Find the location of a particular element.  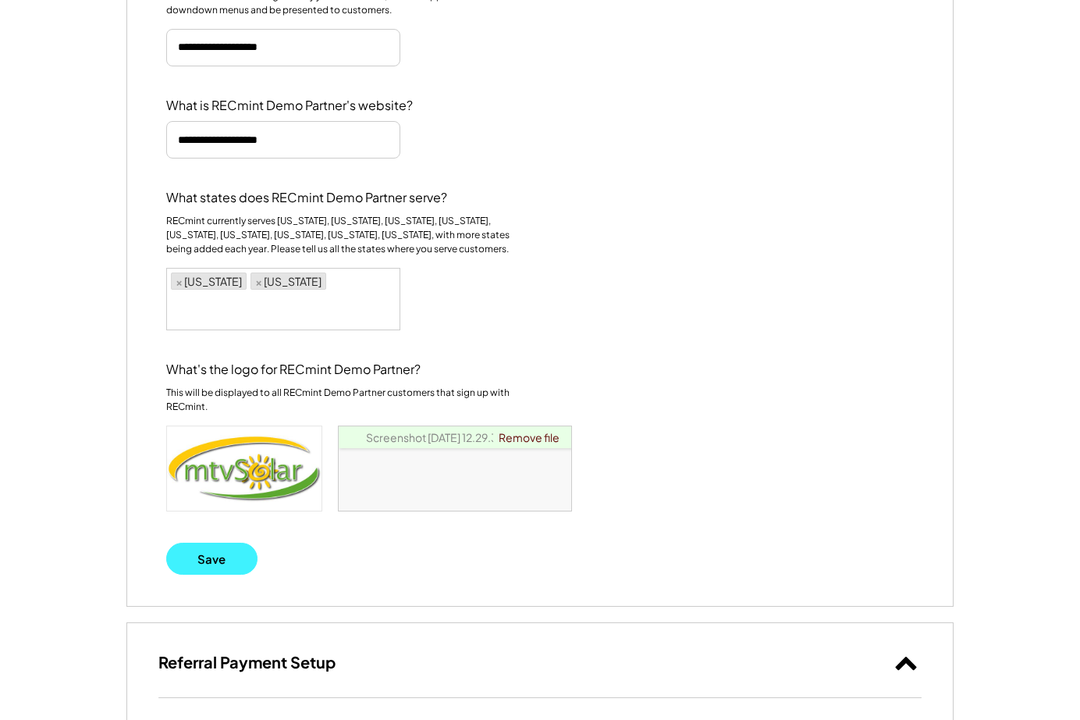

h3: Referral Payment Setup is located at coordinates (247, 662).